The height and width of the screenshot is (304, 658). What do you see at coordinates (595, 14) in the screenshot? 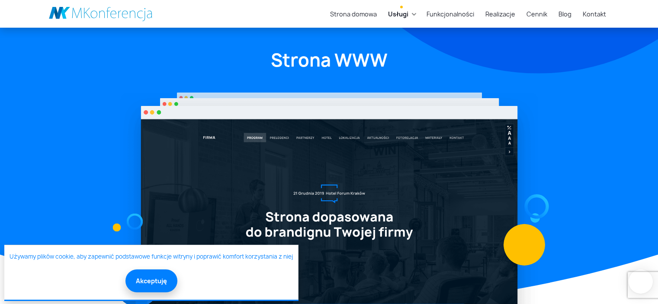
I see `a: Kontakt` at bounding box center [595, 14].